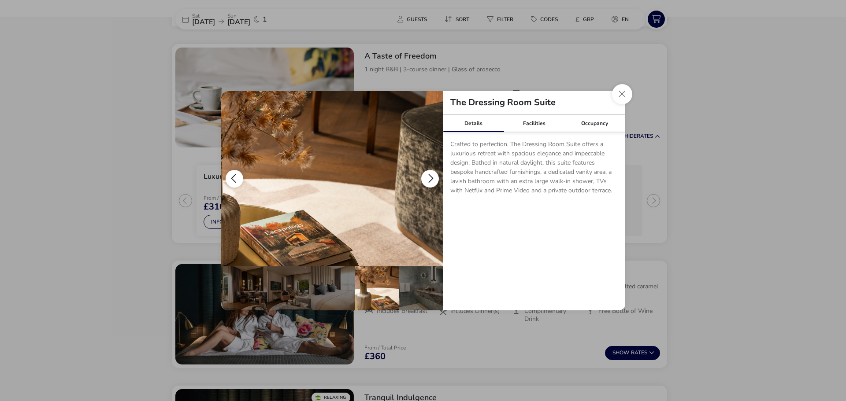 The image size is (846, 401). Describe the element at coordinates (423, 201) in the screenshot. I see `div: details` at that location.